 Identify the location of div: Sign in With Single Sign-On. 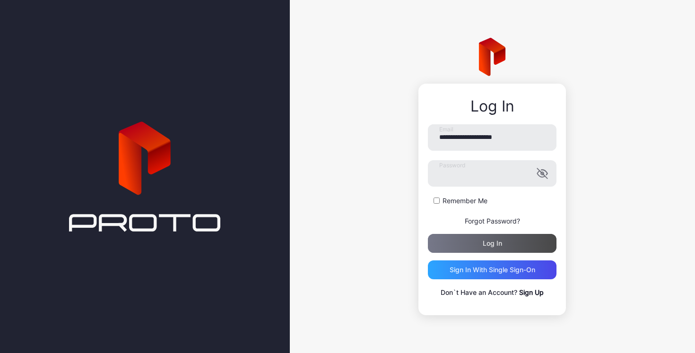
(492, 270).